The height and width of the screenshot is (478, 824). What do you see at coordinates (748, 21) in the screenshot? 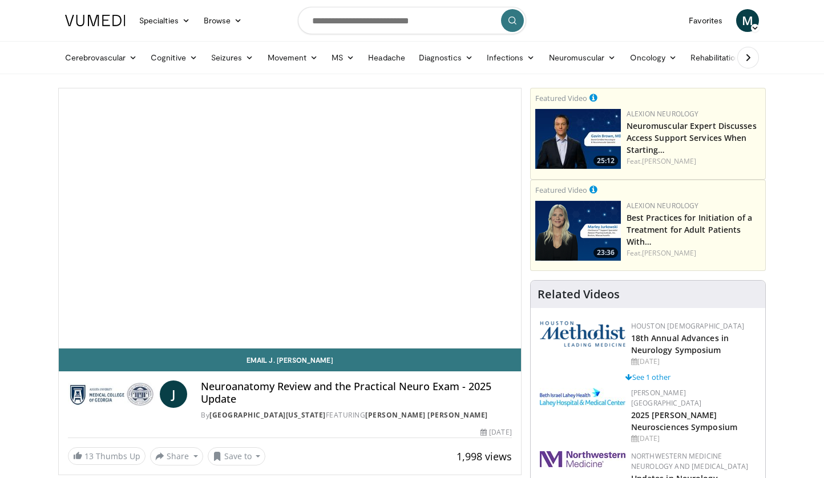
I see `a: M` at bounding box center [748, 21].